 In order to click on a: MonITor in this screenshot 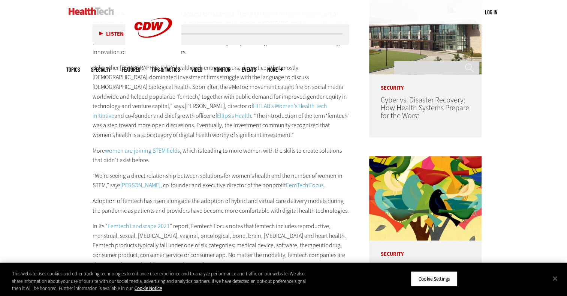, I will do `click(222, 69)`.